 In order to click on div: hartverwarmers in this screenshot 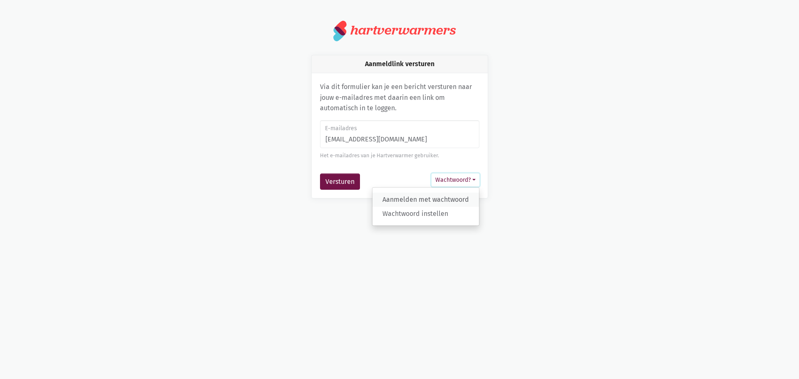, I will do `click(403, 30)`.